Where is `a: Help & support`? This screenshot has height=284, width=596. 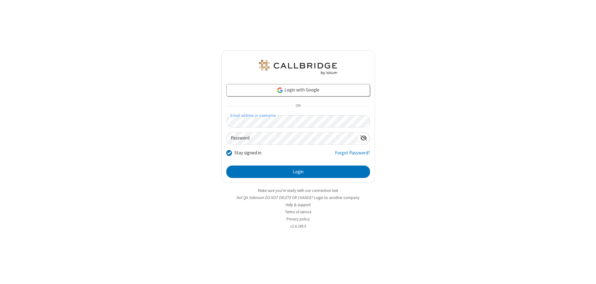 a: Help & support is located at coordinates (298, 205).